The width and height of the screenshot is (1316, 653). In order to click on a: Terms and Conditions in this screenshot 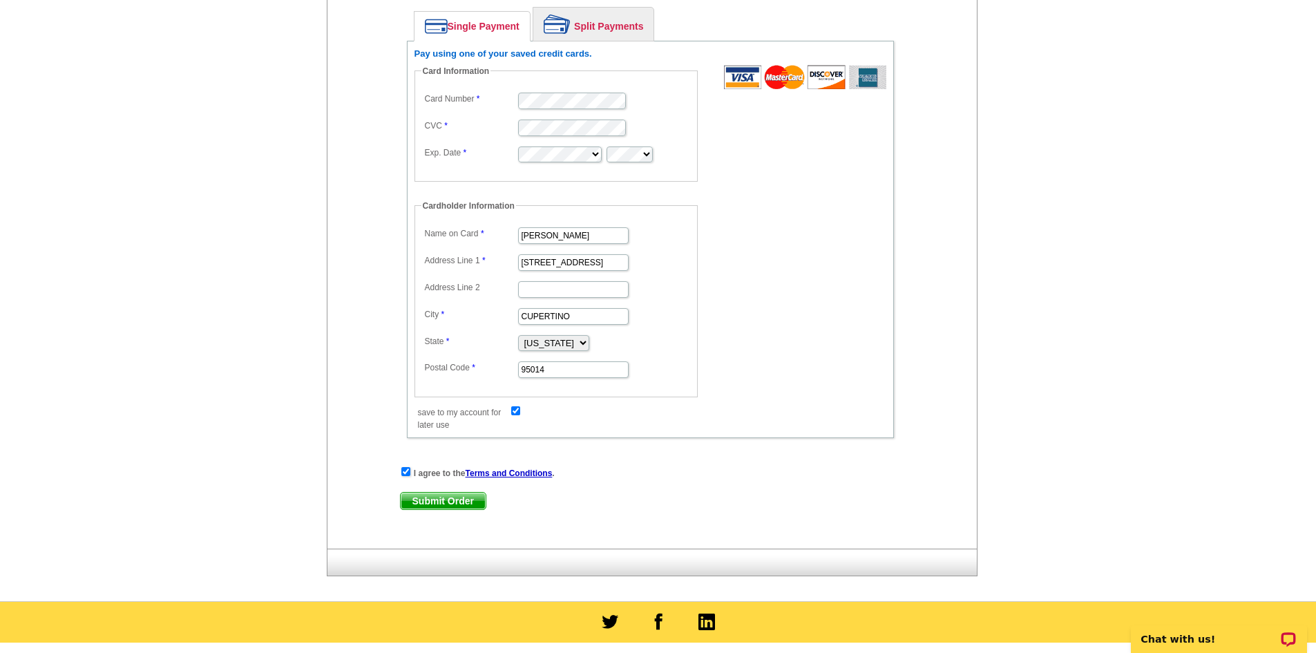, I will do `click(509, 473)`.